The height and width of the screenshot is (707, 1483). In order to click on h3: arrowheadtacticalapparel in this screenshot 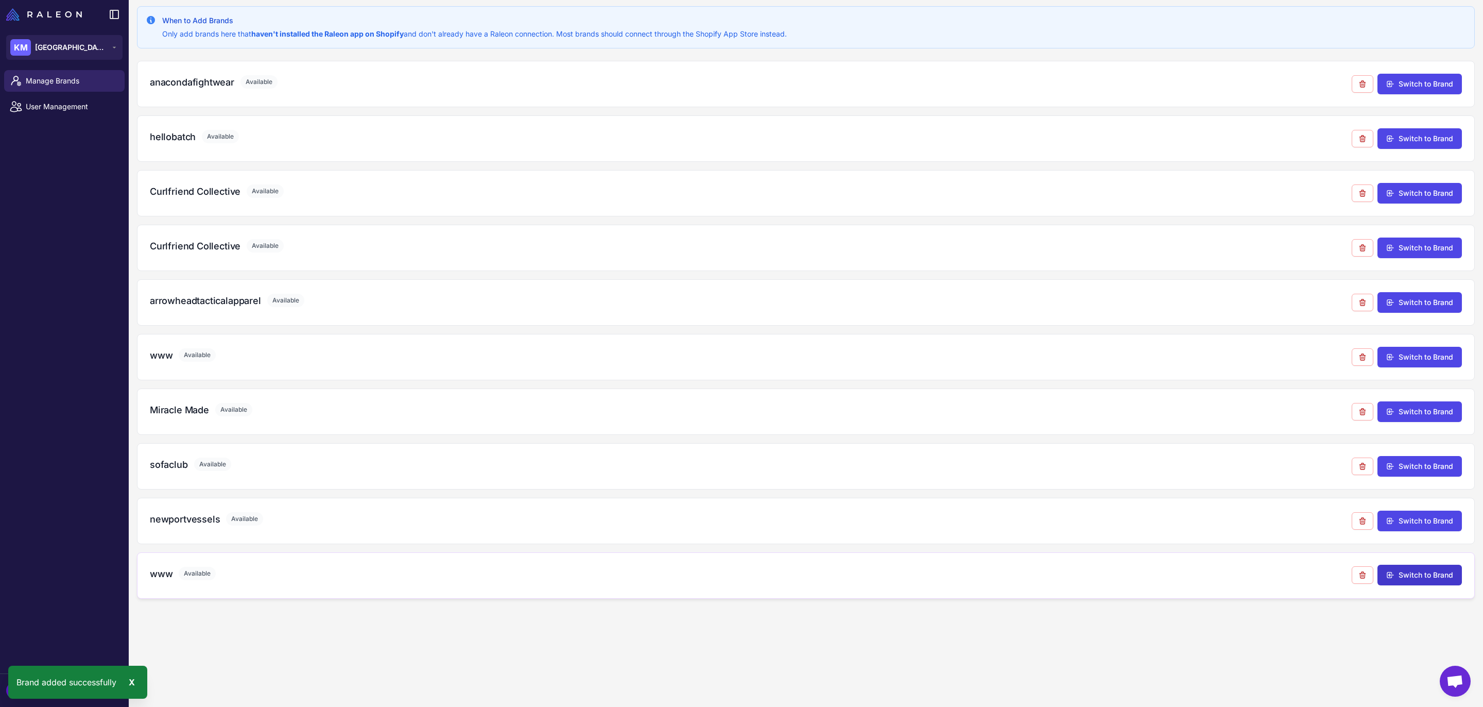, I will do `click(205, 300)`.